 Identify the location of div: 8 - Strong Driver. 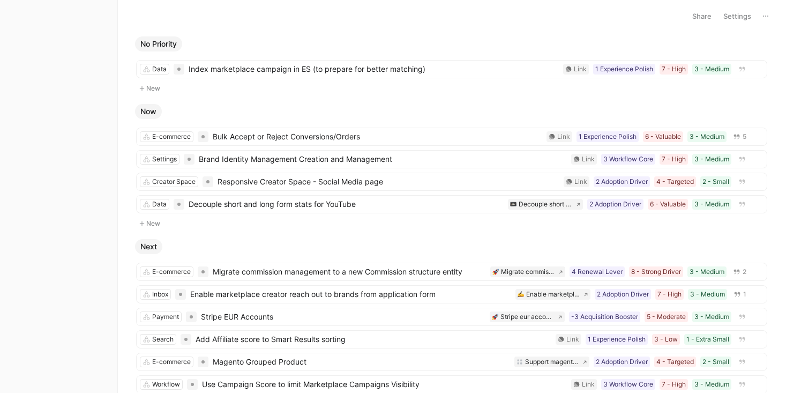
(656, 272).